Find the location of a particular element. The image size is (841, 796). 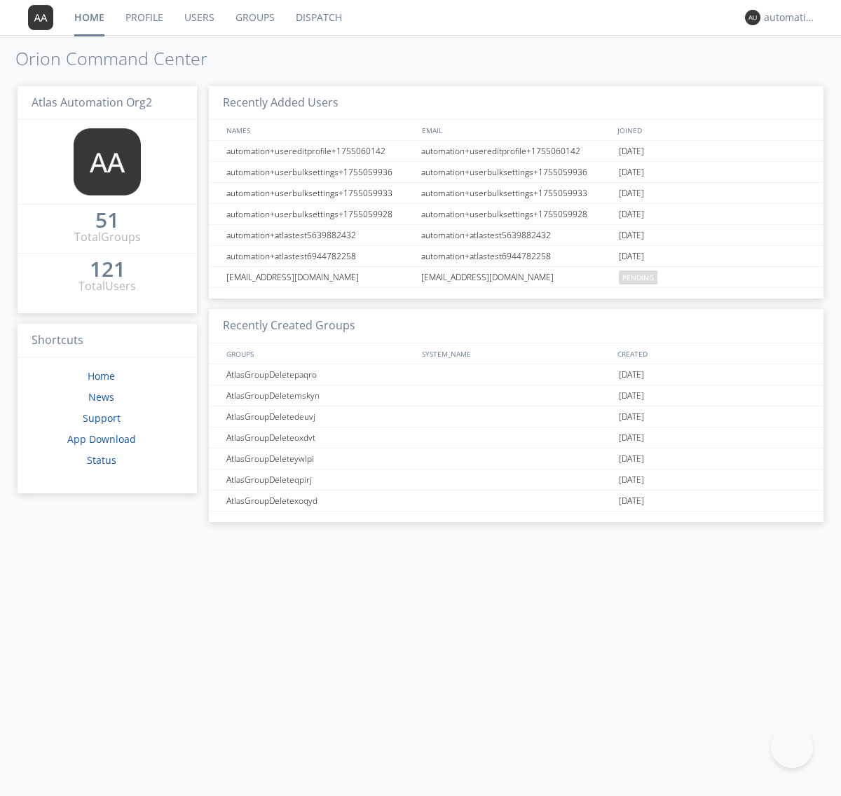

div: AtlasGroupDeleteqpirj is located at coordinates (319, 479).